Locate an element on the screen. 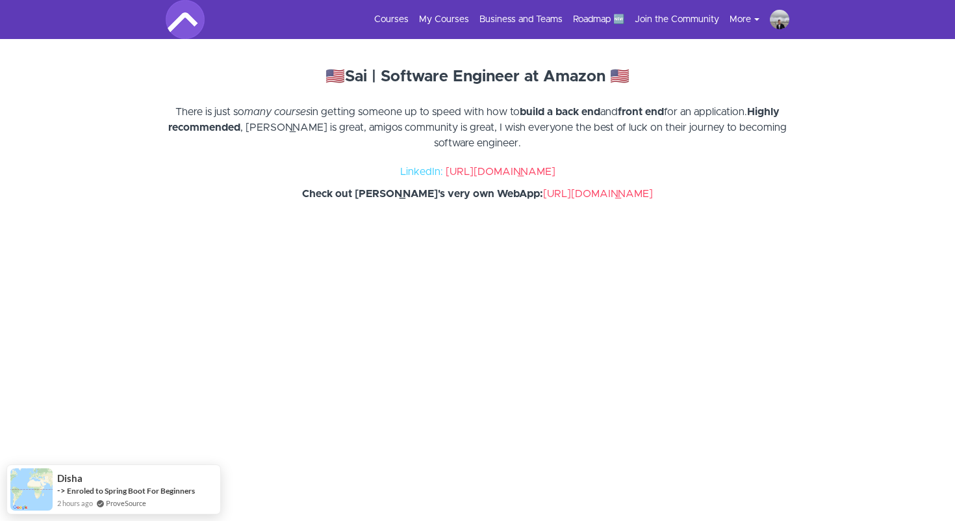  span: for an application. is located at coordinates (706, 112).